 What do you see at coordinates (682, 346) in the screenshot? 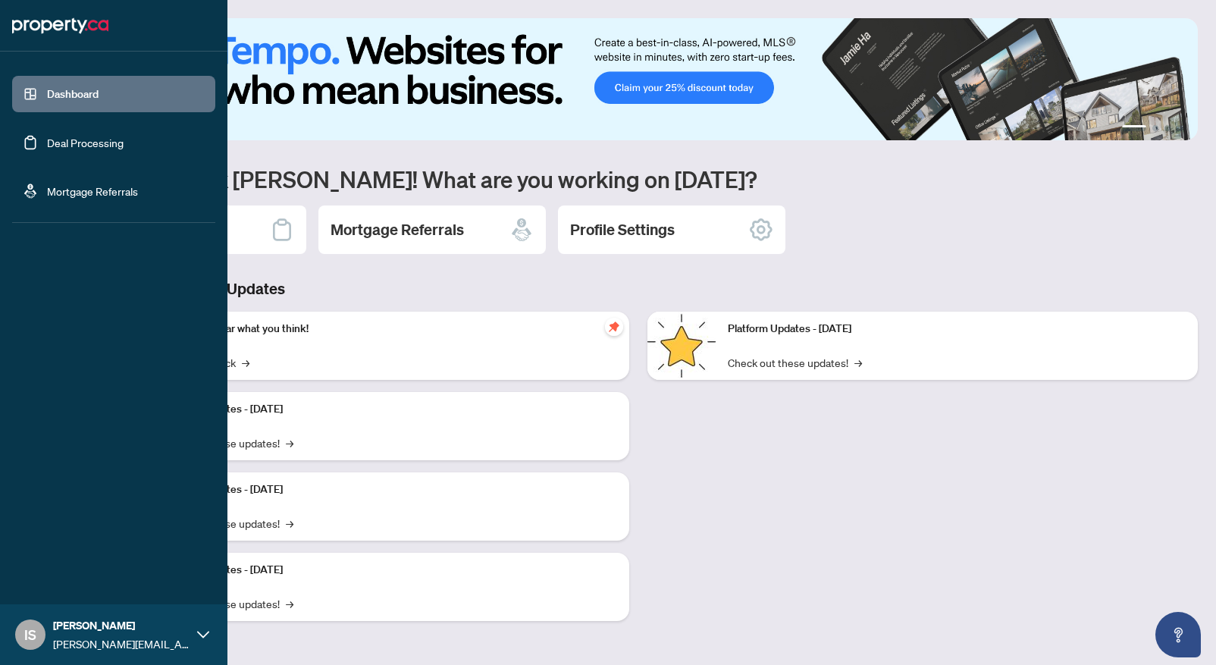
I see `img: Platform Updates - June 23, 2025` at bounding box center [682, 346].